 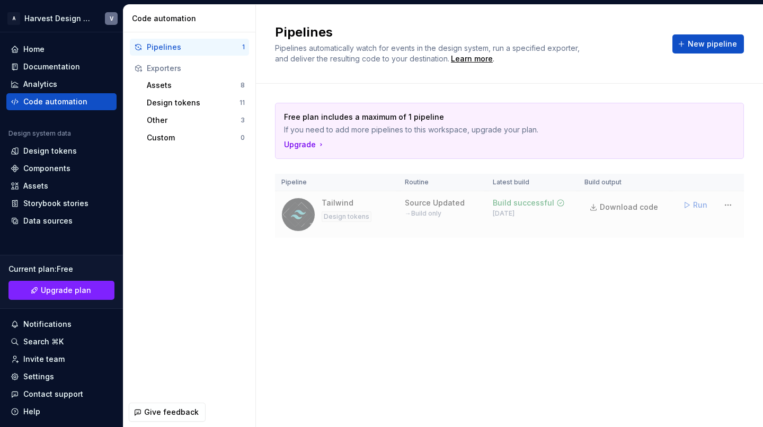 I want to click on button: Design tokens11, so click(x=196, y=103).